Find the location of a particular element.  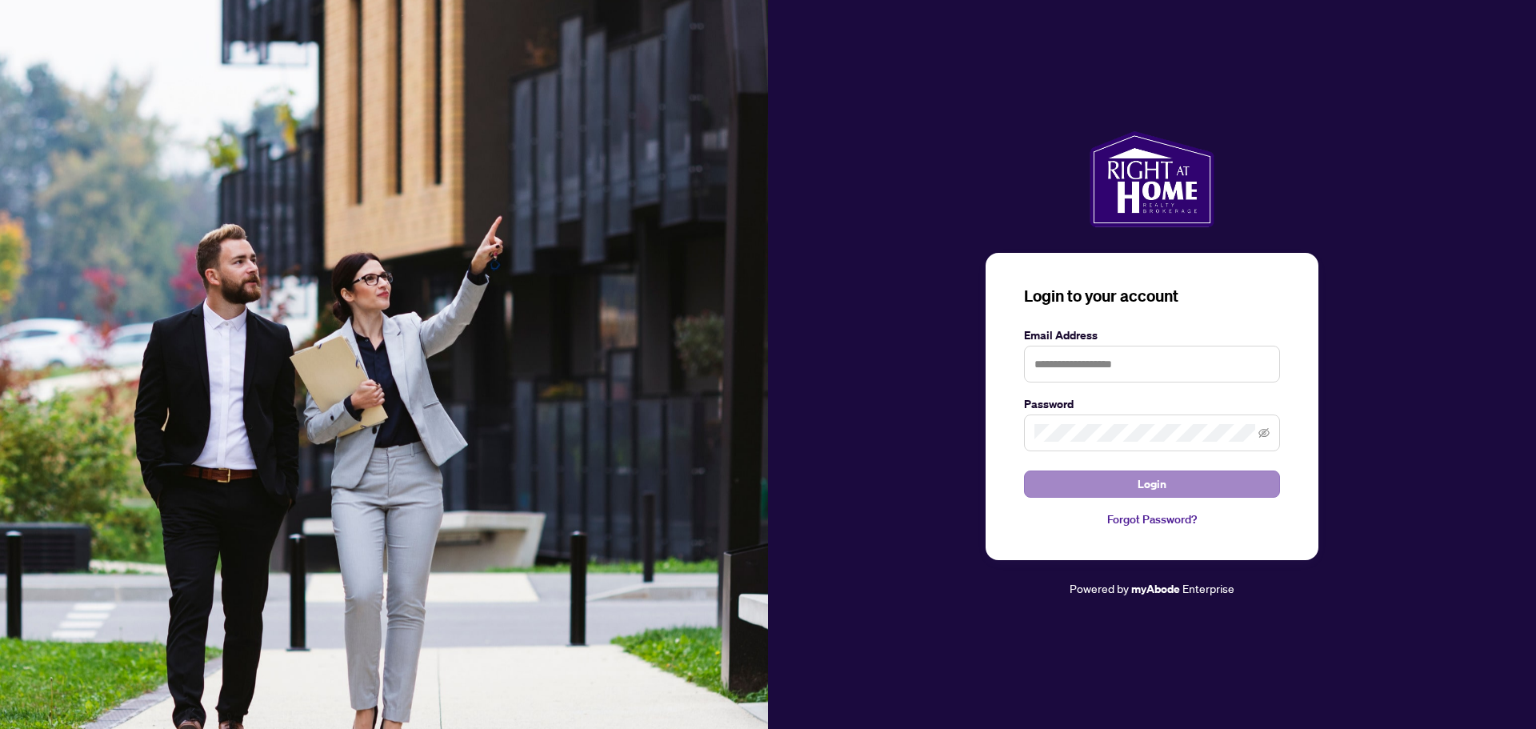

img: ma-logo is located at coordinates (1151, 179).